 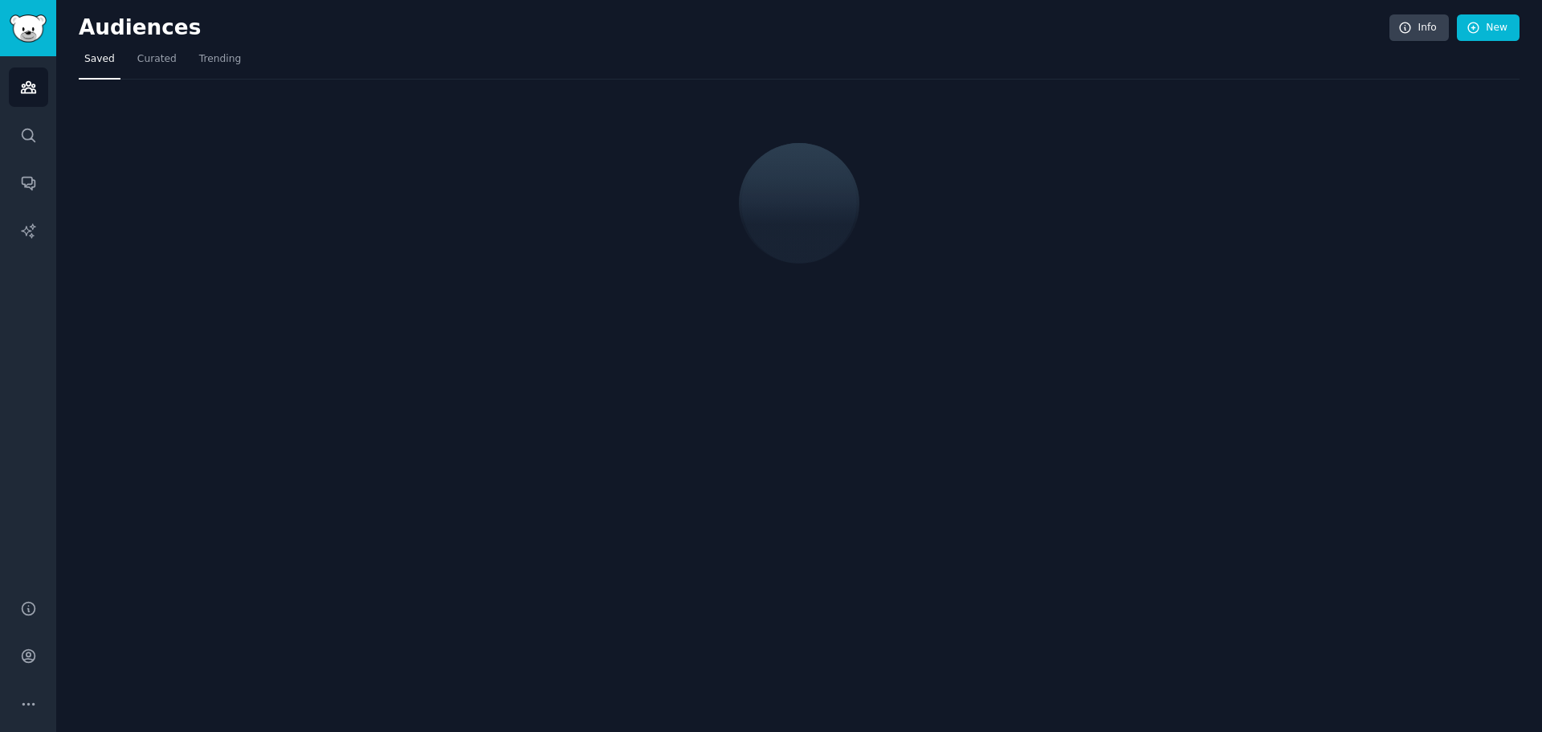 I want to click on a: Trending, so click(x=220, y=63).